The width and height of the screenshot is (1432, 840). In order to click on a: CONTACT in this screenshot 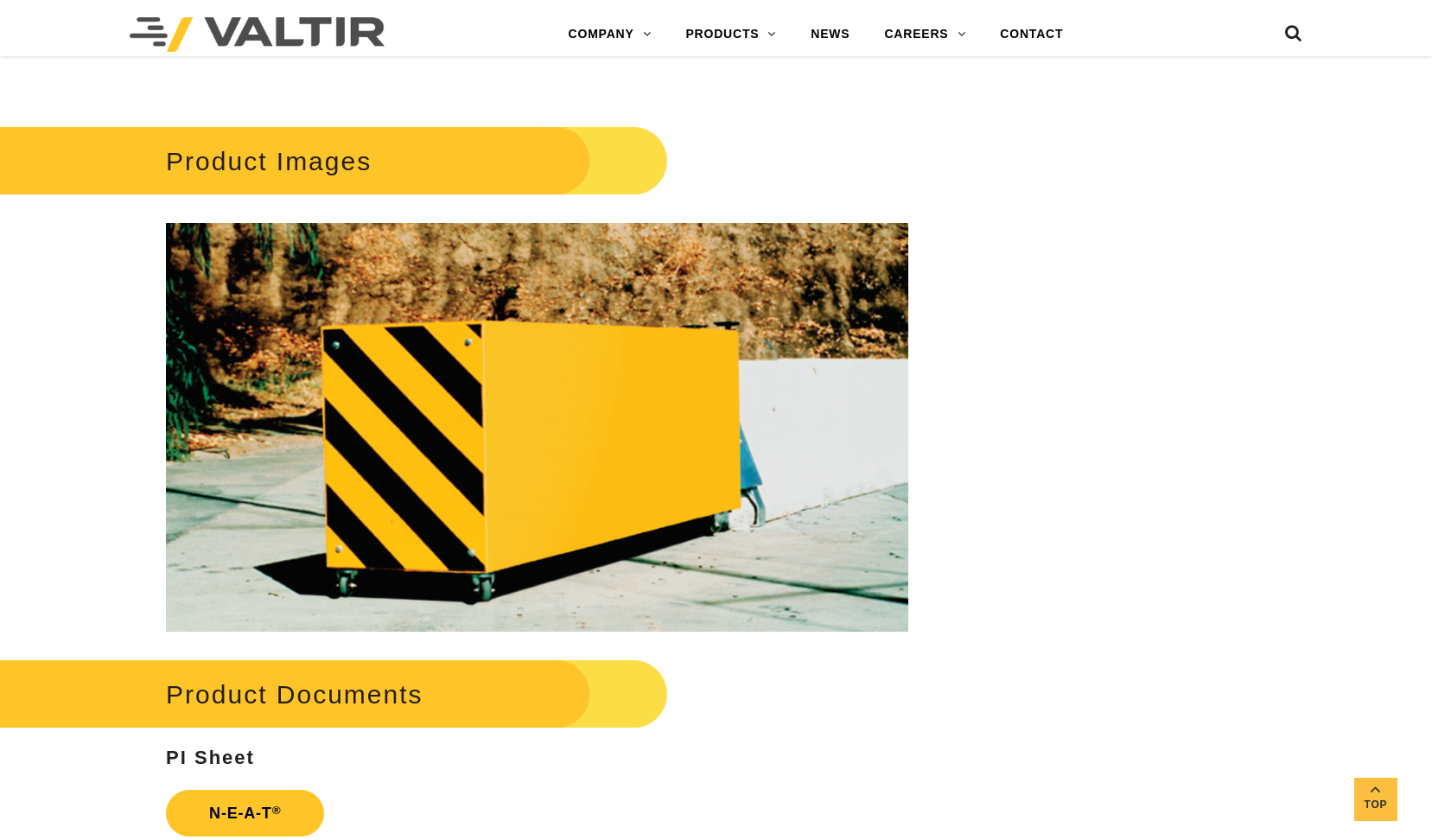, I will do `click(1030, 34)`.